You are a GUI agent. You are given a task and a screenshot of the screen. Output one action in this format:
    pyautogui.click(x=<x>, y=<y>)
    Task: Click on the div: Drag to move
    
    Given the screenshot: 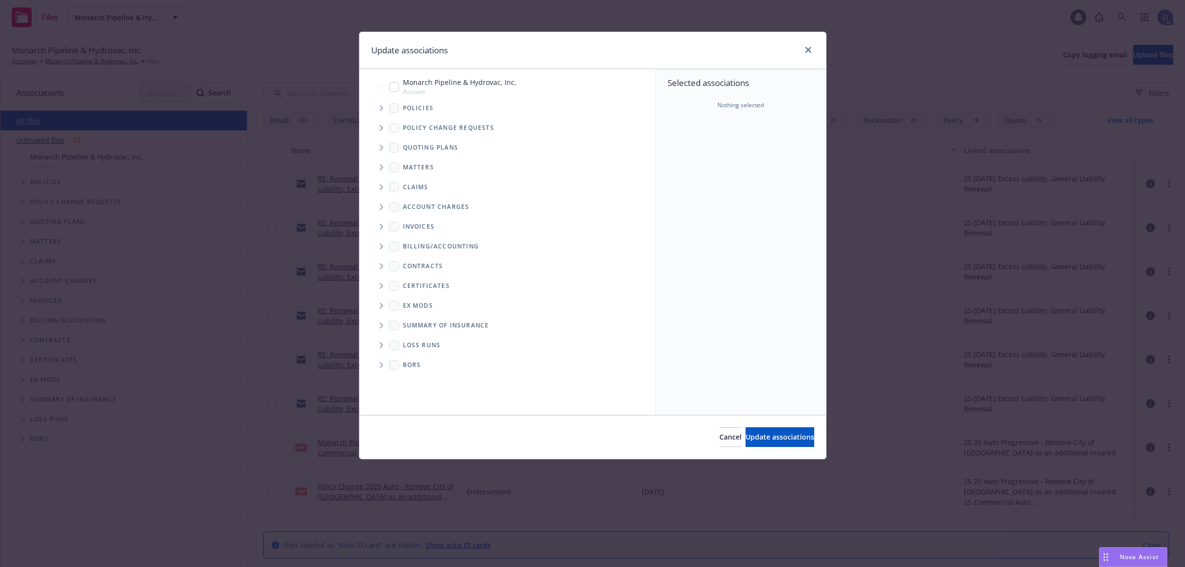 What is the action you would take?
    pyautogui.click(x=1106, y=557)
    